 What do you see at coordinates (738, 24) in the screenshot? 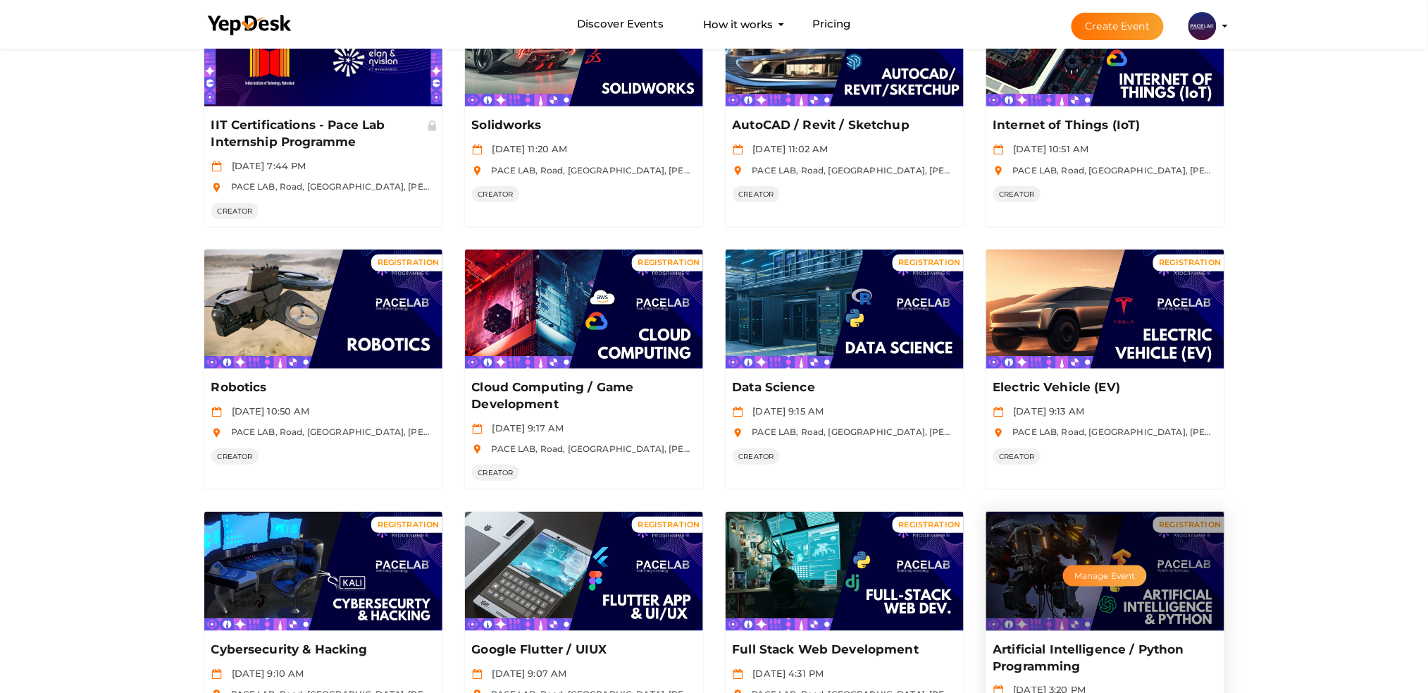
I see `button: How it works` at bounding box center [738, 24].